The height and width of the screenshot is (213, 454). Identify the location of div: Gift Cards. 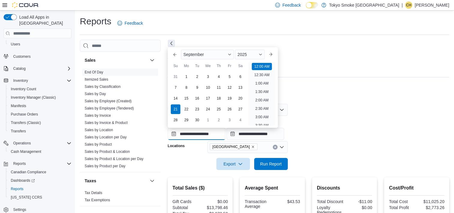
(186, 201).